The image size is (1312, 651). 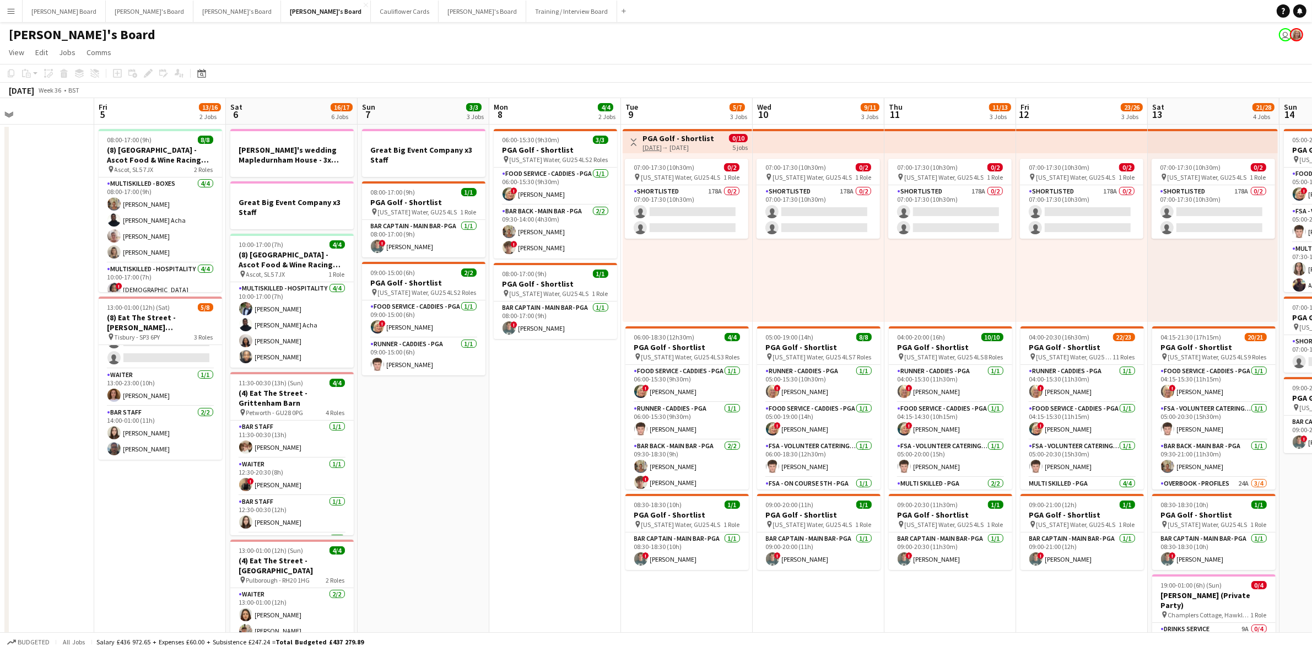 What do you see at coordinates (17, 52) in the screenshot?
I see `span: View` at bounding box center [17, 52].